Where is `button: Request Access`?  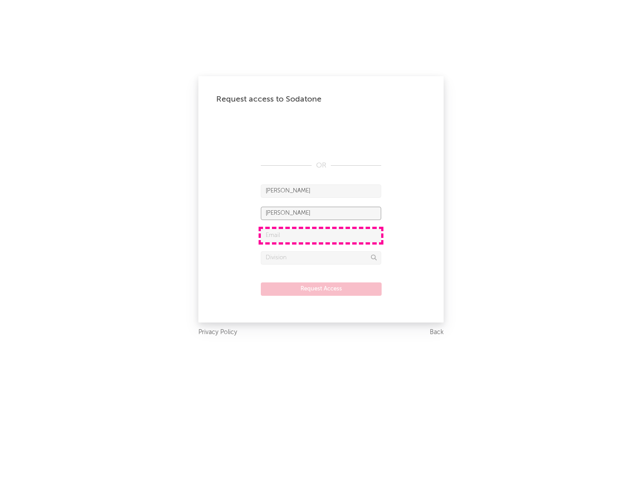 button: Request Access is located at coordinates (321, 289).